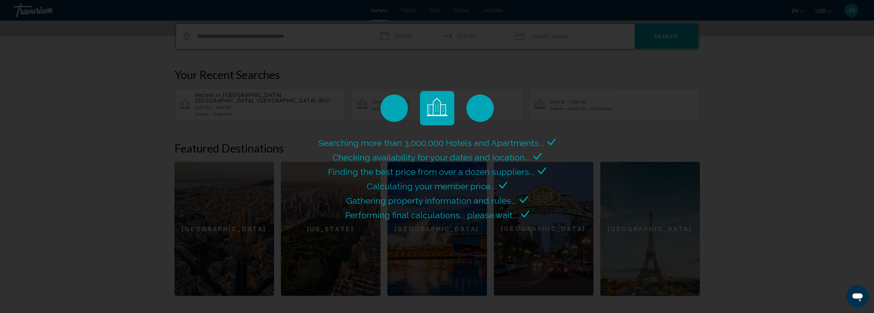 The width and height of the screenshot is (874, 313). What do you see at coordinates (431, 215) in the screenshot?
I see `span: Performing final calculations... please wait...` at bounding box center [431, 215].